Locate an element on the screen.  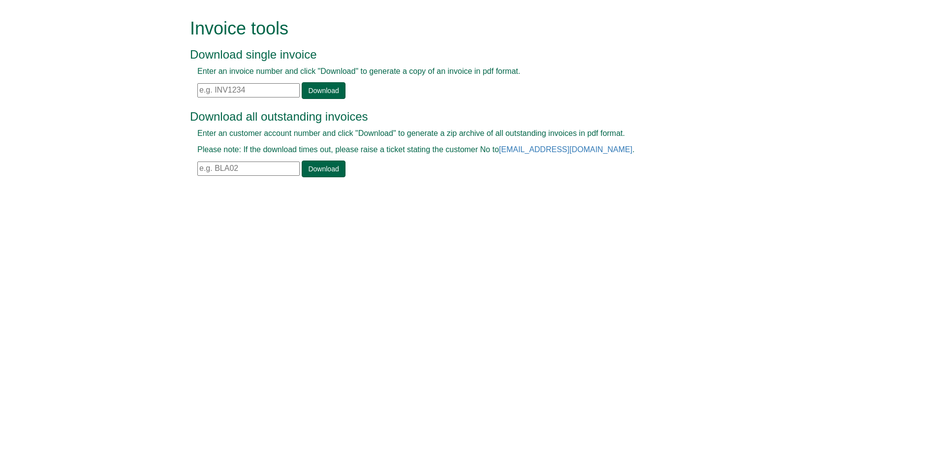
h3: Download single invoice is located at coordinates (459, 55).